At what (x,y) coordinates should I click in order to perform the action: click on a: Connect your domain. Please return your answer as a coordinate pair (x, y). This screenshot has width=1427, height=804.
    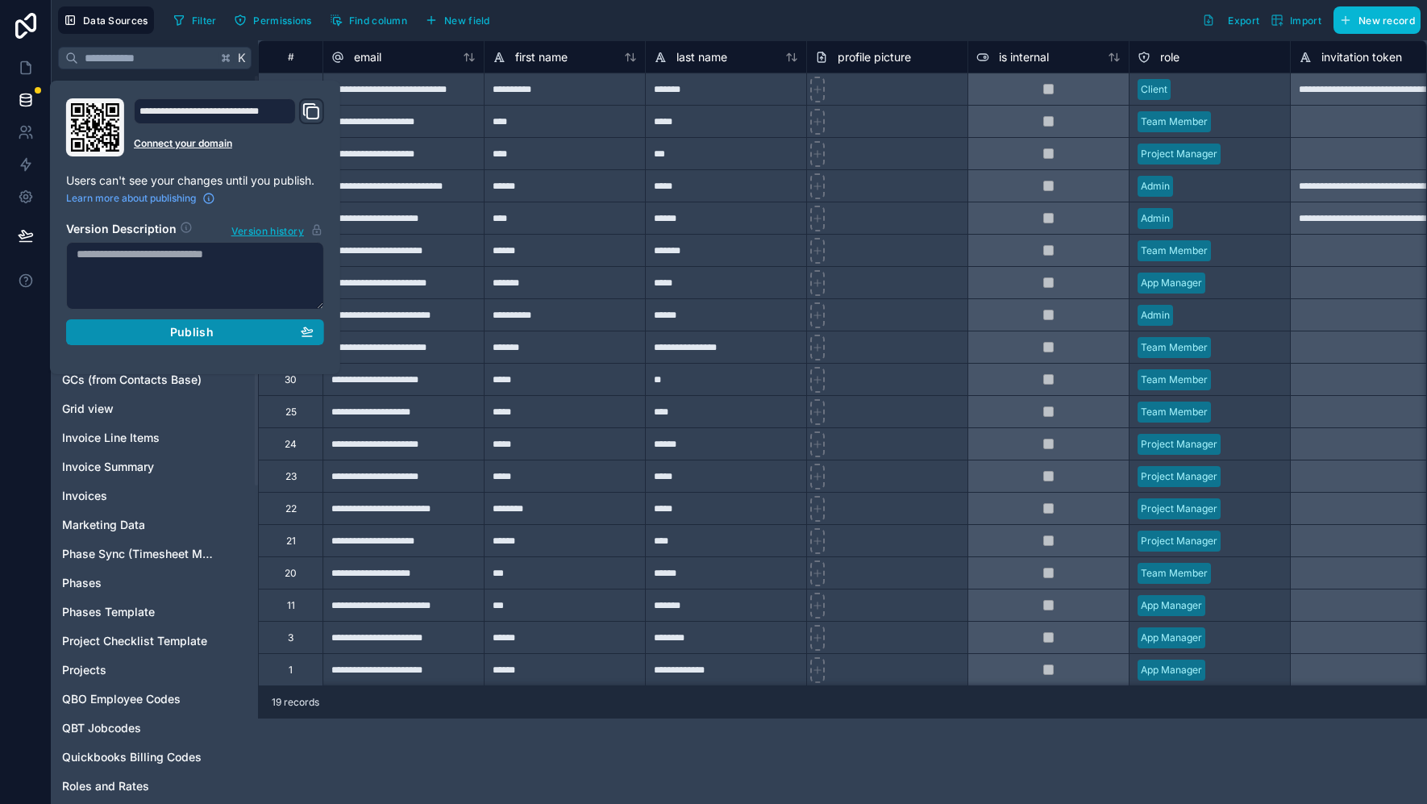
    Looking at the image, I should click on (229, 143).